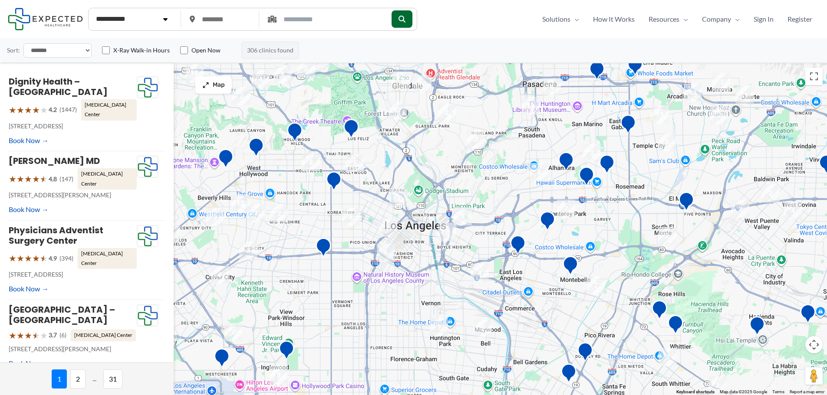 This screenshot has width=827, height=395. Describe the element at coordinates (226, 160) in the screenshot. I see `div: Sunset Diagnostic Radiology` at that location.